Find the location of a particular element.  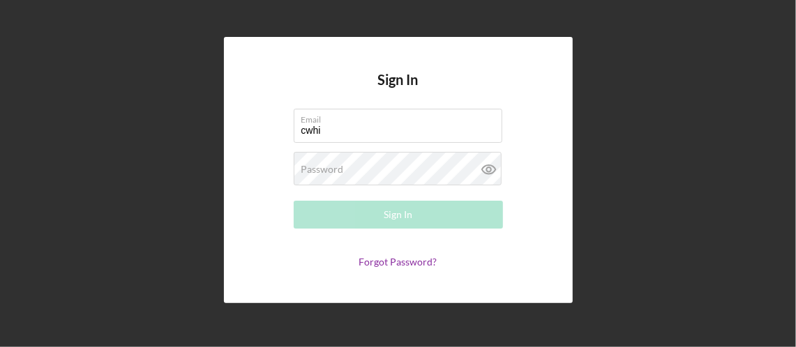

button: Sign In is located at coordinates (398, 215).